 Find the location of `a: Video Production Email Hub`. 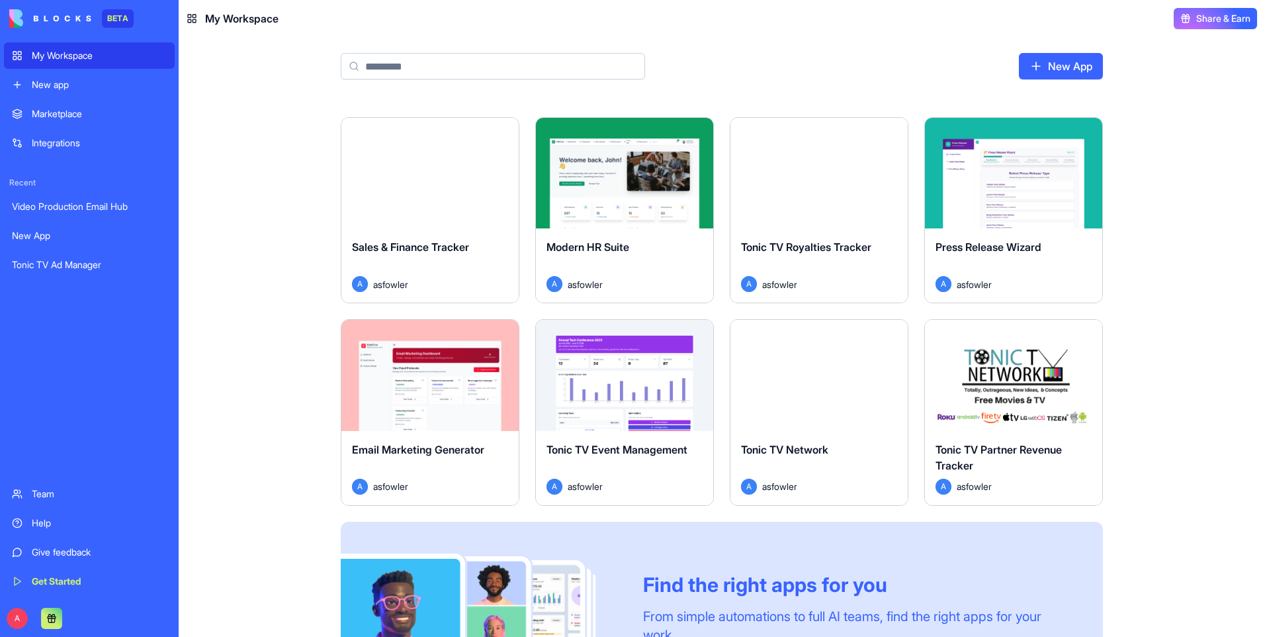

a: Video Production Email Hub is located at coordinates (89, 206).